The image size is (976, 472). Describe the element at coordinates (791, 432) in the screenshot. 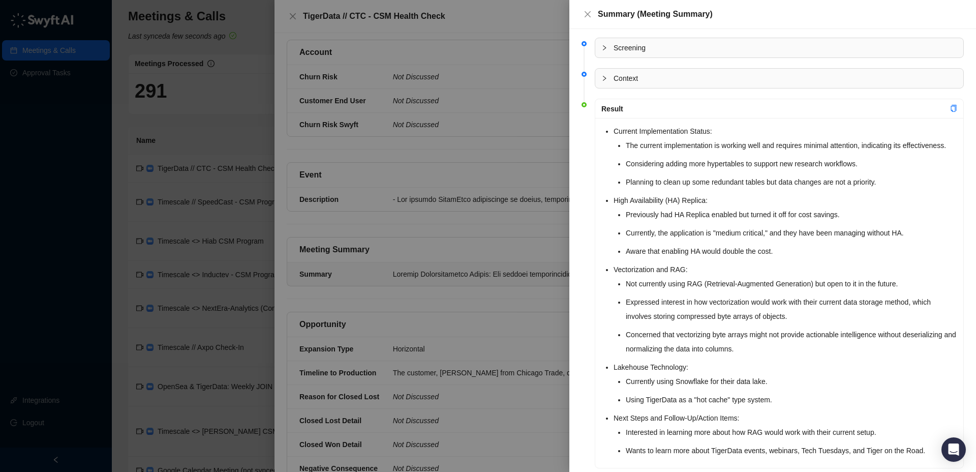

I see `li: Interested in learning more about how RAG would work with their current setup.` at that location.